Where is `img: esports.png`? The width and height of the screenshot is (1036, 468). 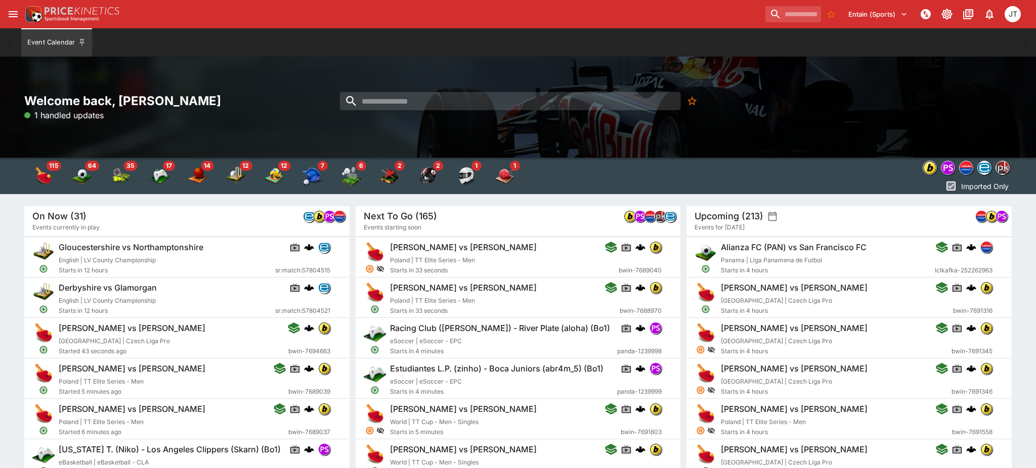 img: esports.png is located at coordinates (375, 333).